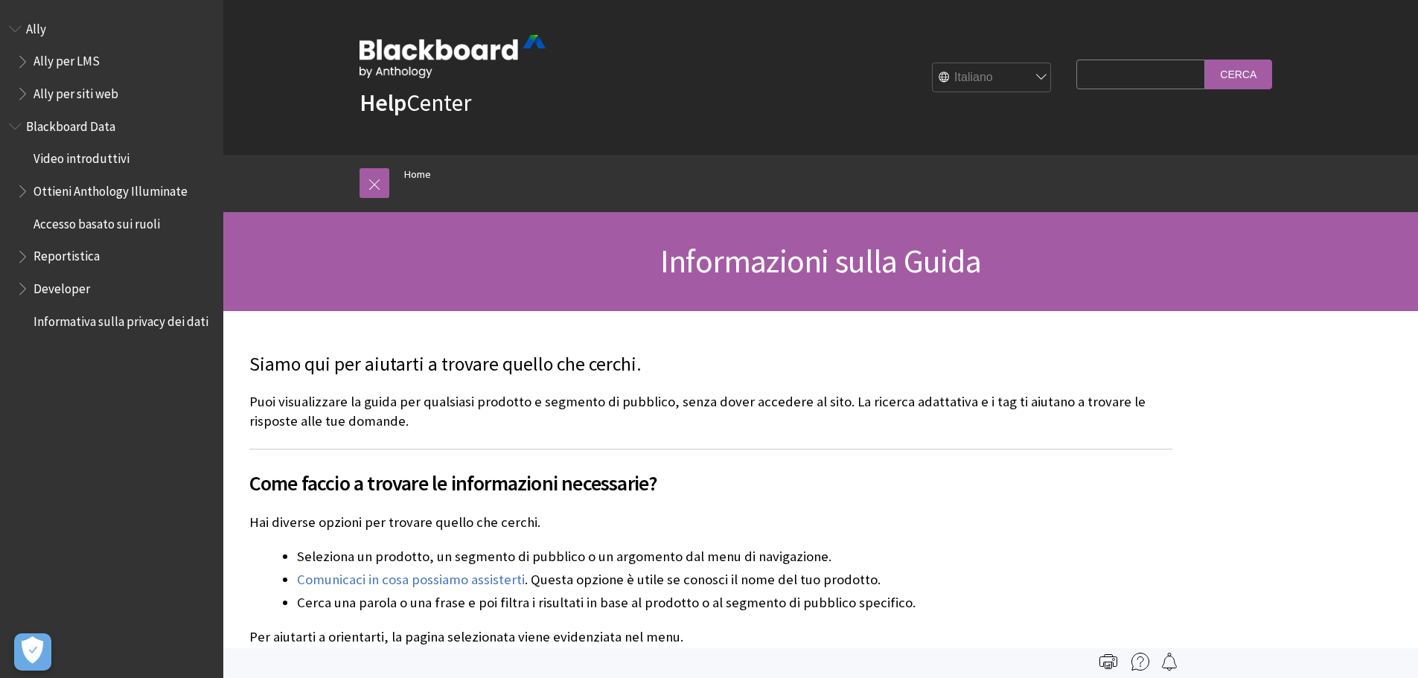 The height and width of the screenshot is (678, 1418). What do you see at coordinates (121, 319) in the screenshot?
I see `span: Informativa sulla privacy dei dati` at bounding box center [121, 319].